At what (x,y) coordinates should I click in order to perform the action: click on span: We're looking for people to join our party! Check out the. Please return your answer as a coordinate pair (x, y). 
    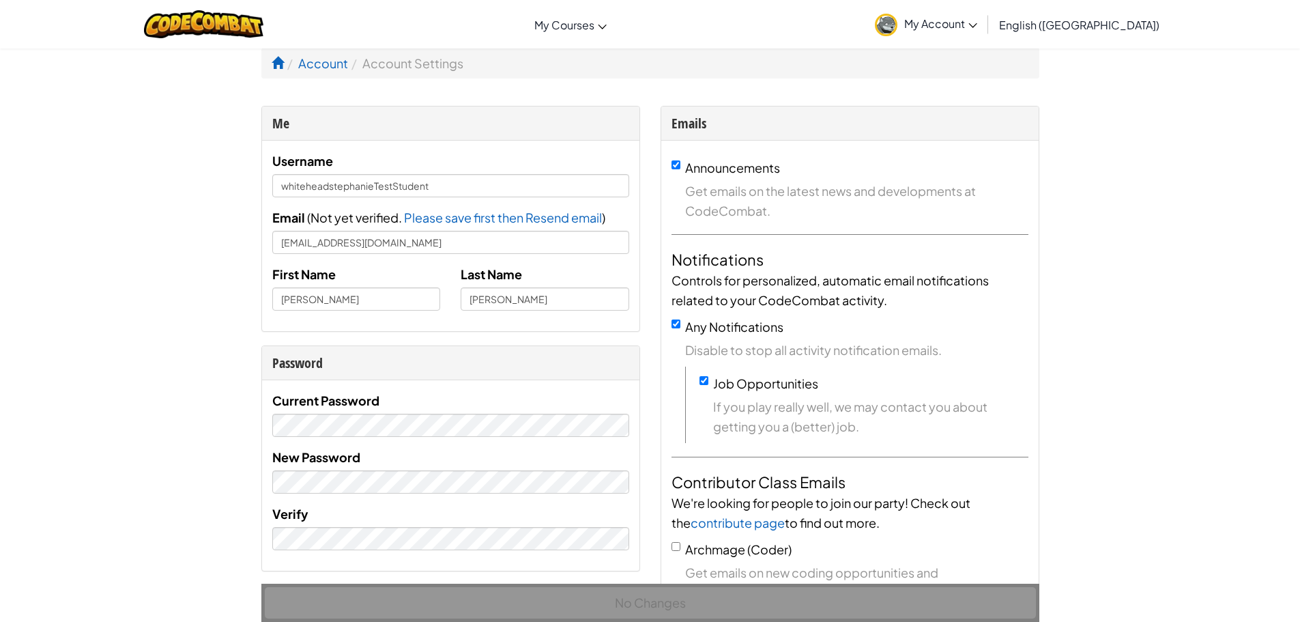
    Looking at the image, I should click on (821, 512).